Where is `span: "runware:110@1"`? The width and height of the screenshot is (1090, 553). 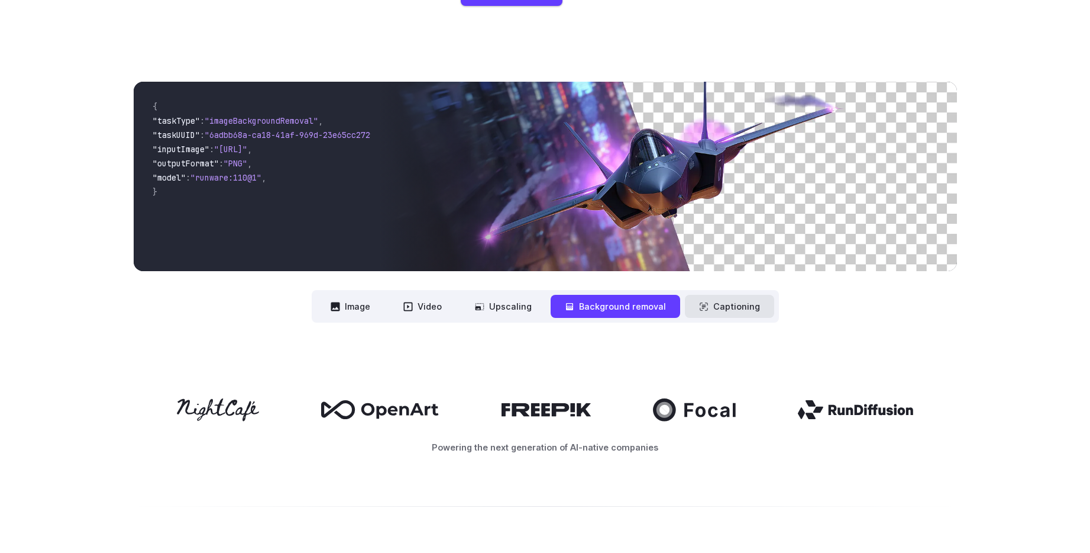 span: "runware:110@1" is located at coordinates (226, 177).